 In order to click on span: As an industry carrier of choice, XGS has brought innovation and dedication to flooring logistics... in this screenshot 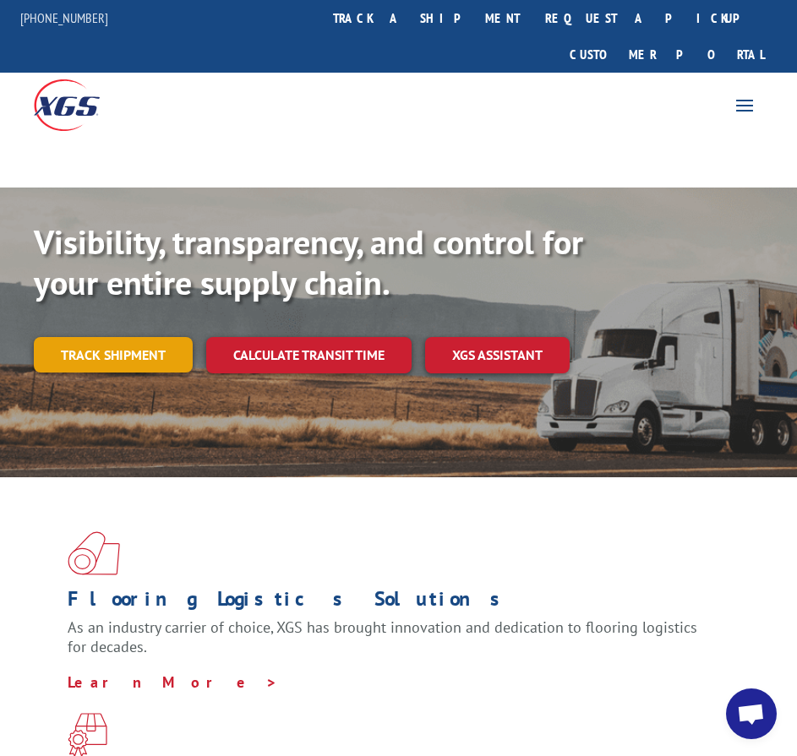, I will do `click(382, 637)`.